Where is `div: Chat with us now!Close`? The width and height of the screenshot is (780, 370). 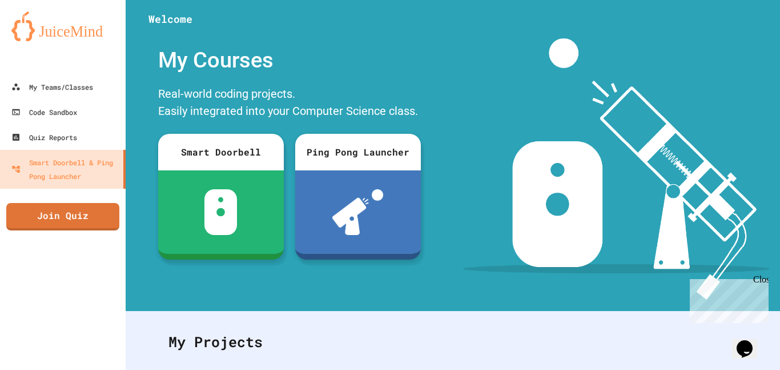 div: Chat with us now!Close is located at coordinates (42, 38).